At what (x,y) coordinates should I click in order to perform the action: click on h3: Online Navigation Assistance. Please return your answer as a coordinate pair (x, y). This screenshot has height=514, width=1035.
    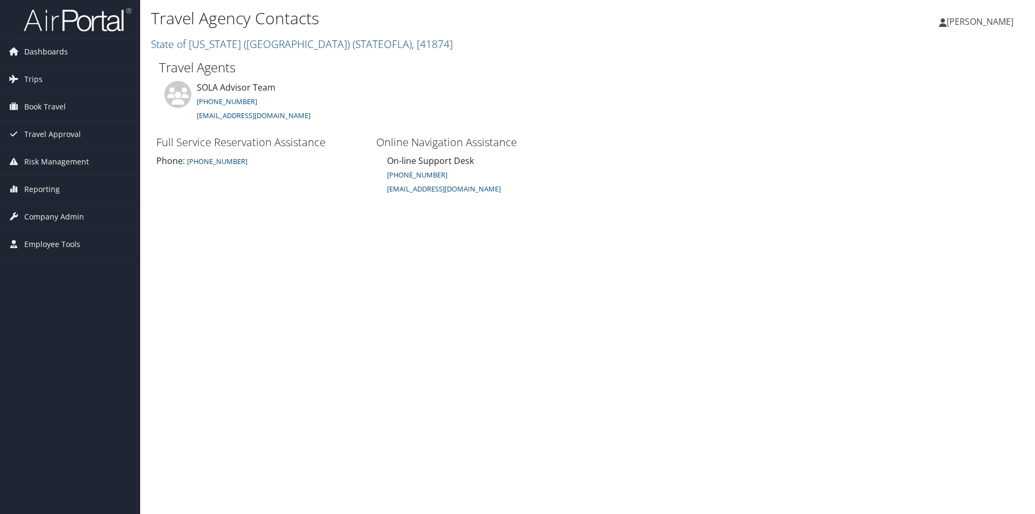
    Looking at the image, I should click on (481, 142).